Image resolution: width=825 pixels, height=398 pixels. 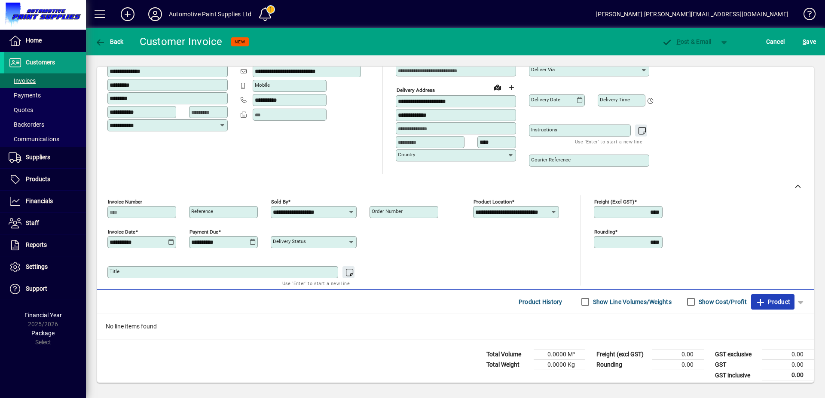 I want to click on mat-label: Delivery status, so click(x=289, y=241).